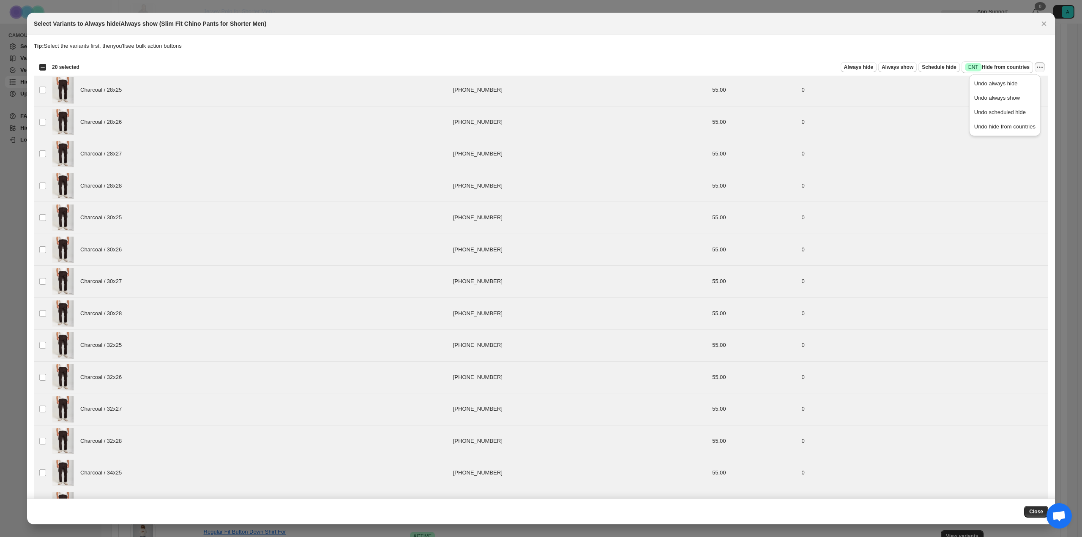  Describe the element at coordinates (103, 473) in the screenshot. I see `span: Charcoal / 34x25` at that location.